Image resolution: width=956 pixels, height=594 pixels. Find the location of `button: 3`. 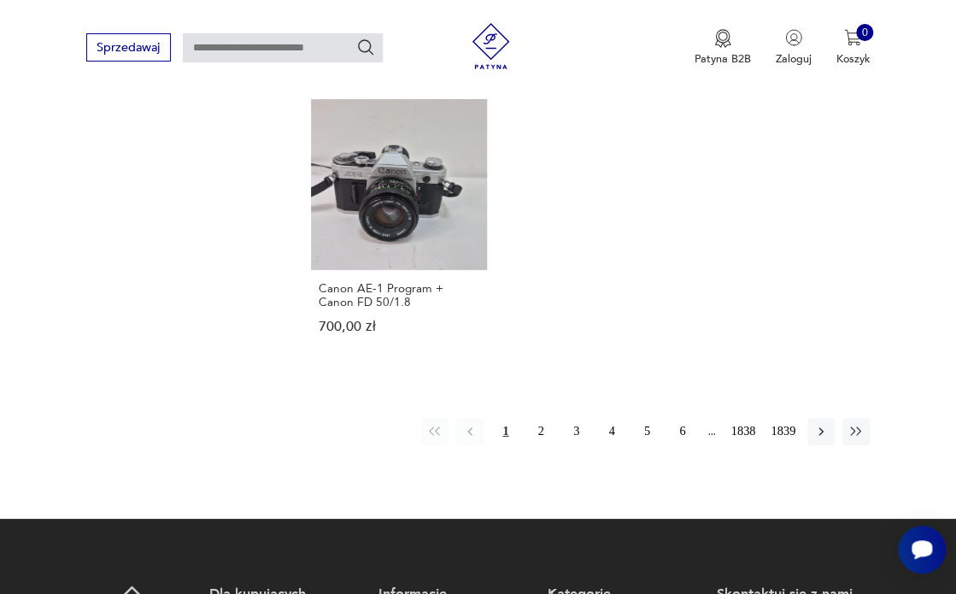

button: 3 is located at coordinates (576, 431).